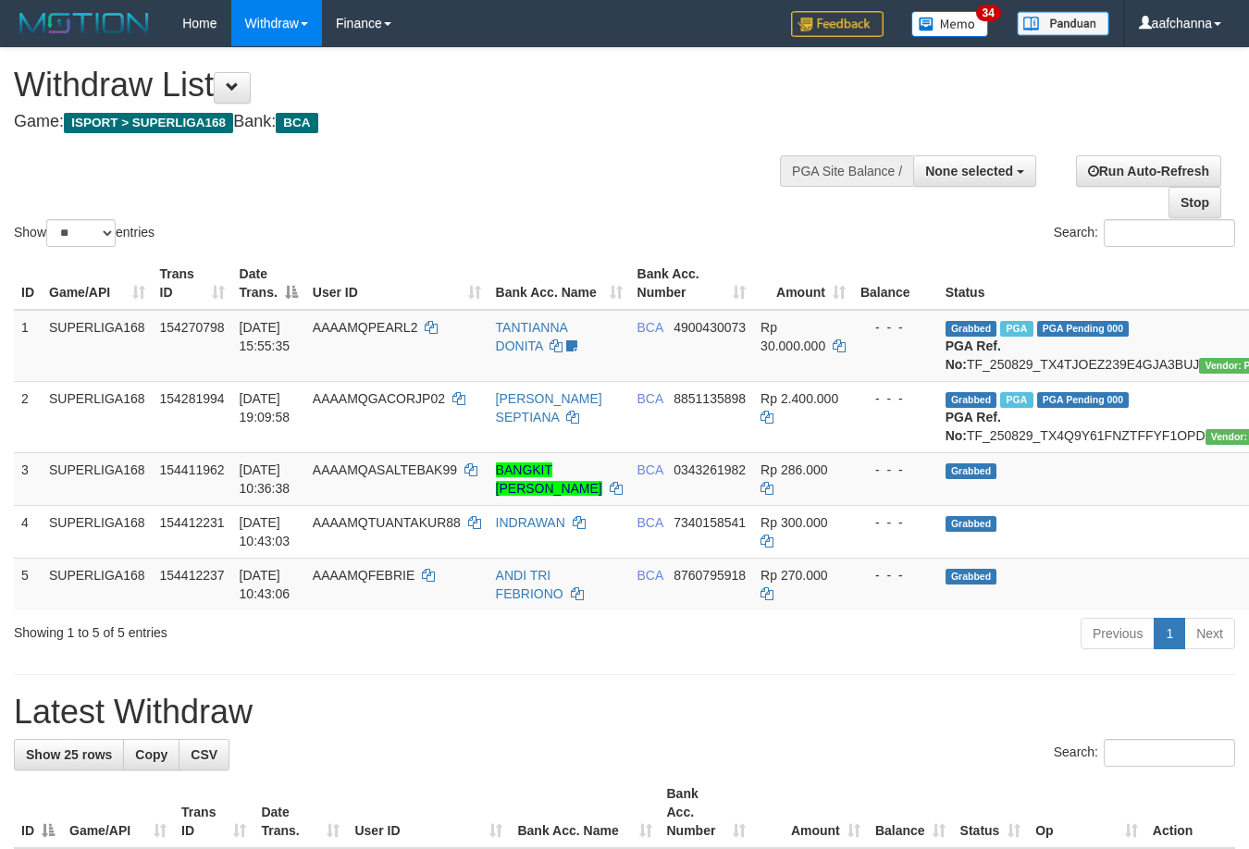 Image resolution: width=1249 pixels, height=849 pixels. I want to click on a: TANTIANNA DONITA, so click(532, 337).